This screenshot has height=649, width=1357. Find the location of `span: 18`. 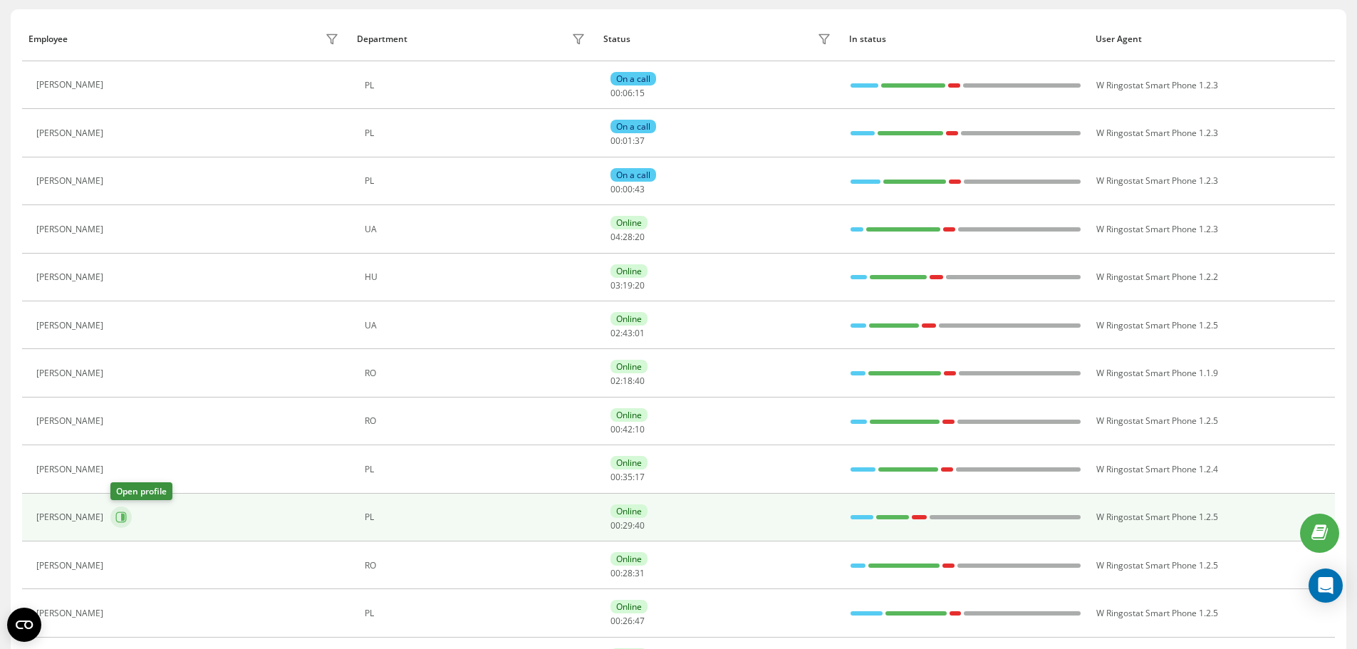

span: 18 is located at coordinates (628, 380).